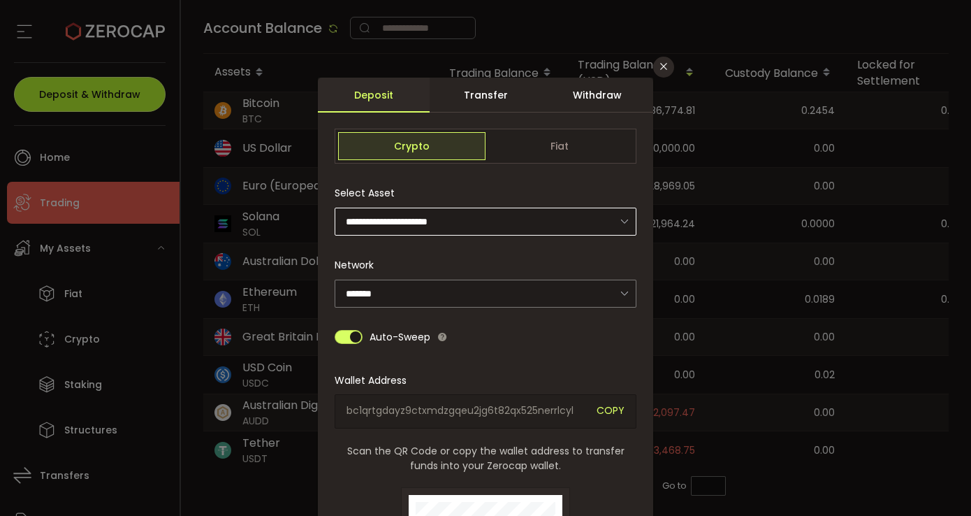 Image resolution: width=971 pixels, height=516 pixels. What do you see at coordinates (369, 193) in the screenshot?
I see `label: Select Asset` at bounding box center [369, 193].